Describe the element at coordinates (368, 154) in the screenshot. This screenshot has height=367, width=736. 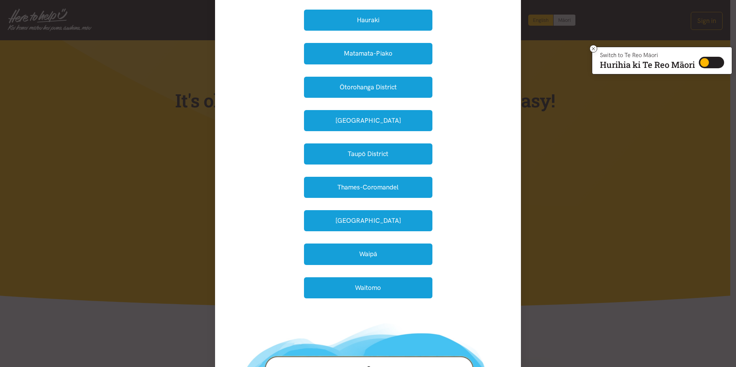
I see `button: Taupō District` at that location.